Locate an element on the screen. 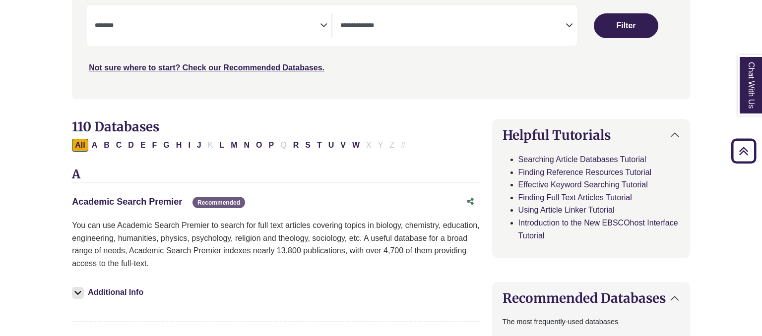 The width and height of the screenshot is (762, 336). p: You can use Academic Search Premier to search for full text articles covering topics in biology, ... is located at coordinates (276, 245).